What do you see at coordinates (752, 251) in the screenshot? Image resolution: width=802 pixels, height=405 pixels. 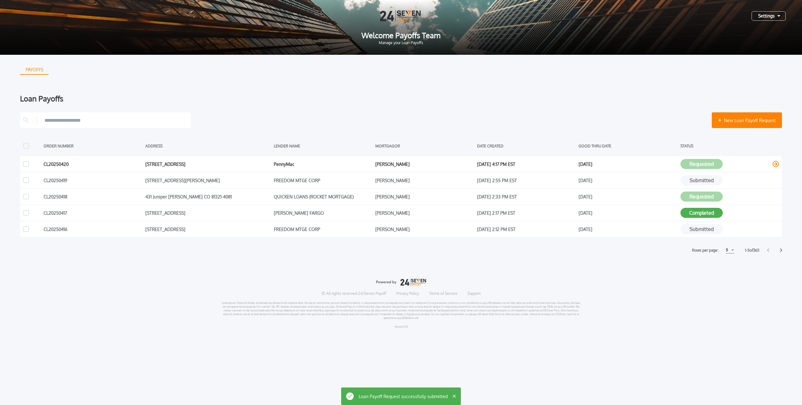 I see `label: 1 - 5 of 365` at bounding box center [752, 251].